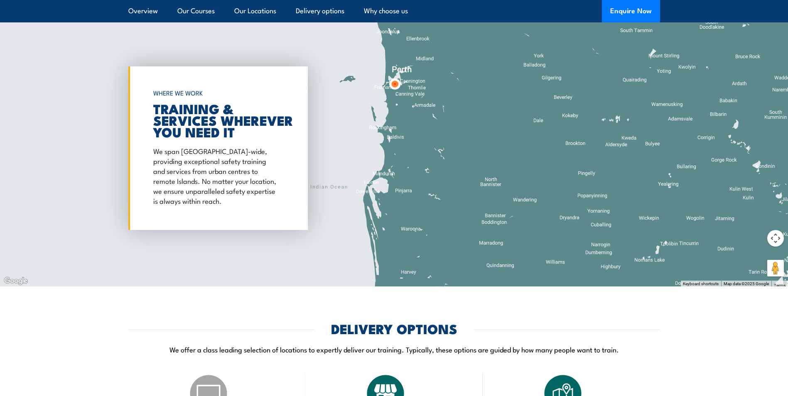 The height and width of the screenshot is (396, 788). Describe the element at coordinates (701, 284) in the screenshot. I see `button: Keyboard shortcuts` at that location.